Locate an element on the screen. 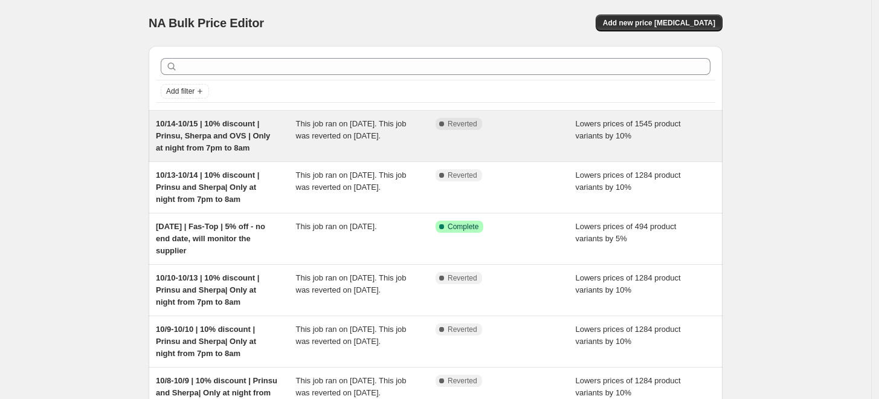 This screenshot has width=879, height=399. span: 10/9-10/10 | 10% discount | Prinsu and Sherpa| Only at night from 7pm to 8am is located at coordinates (206, 341).